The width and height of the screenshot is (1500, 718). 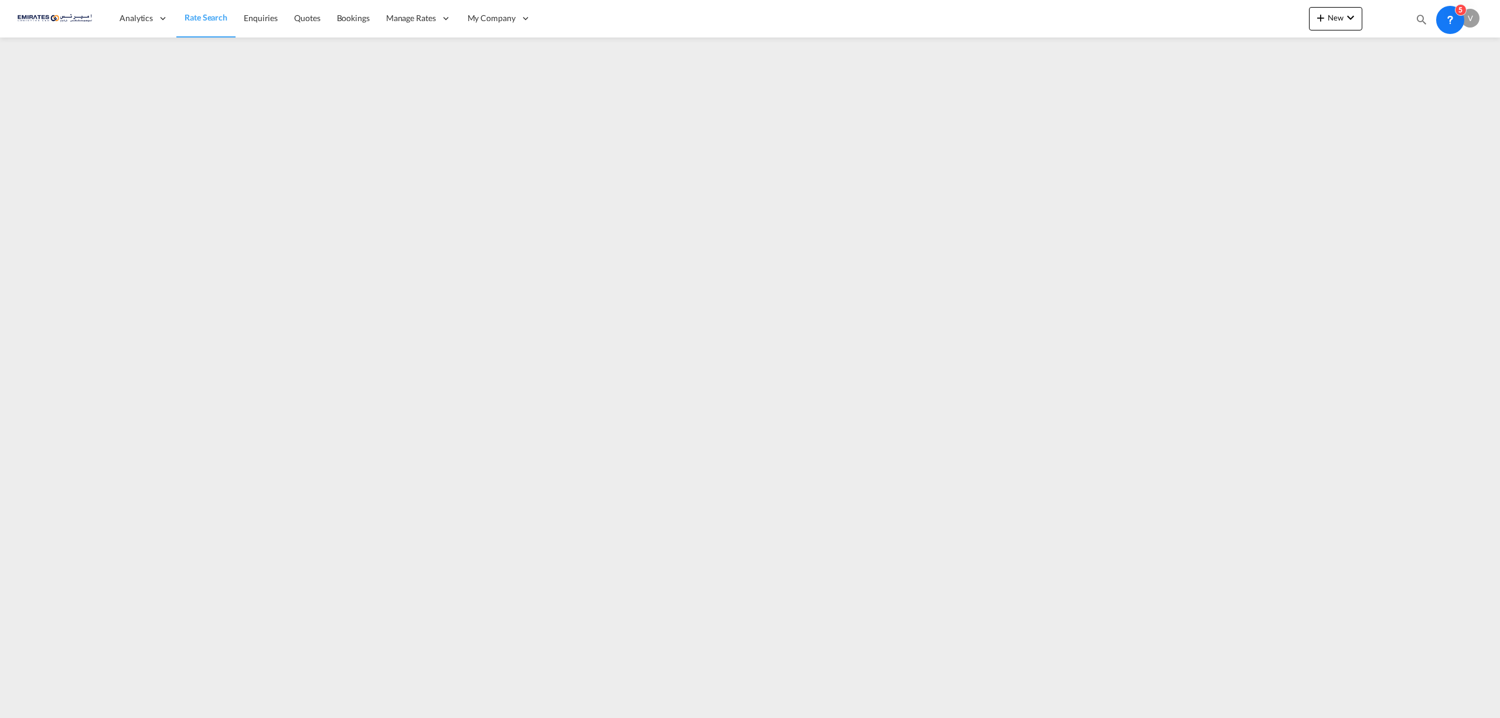 I want to click on md-icon: icon-plus 400-fg, so click(x=1321, y=18).